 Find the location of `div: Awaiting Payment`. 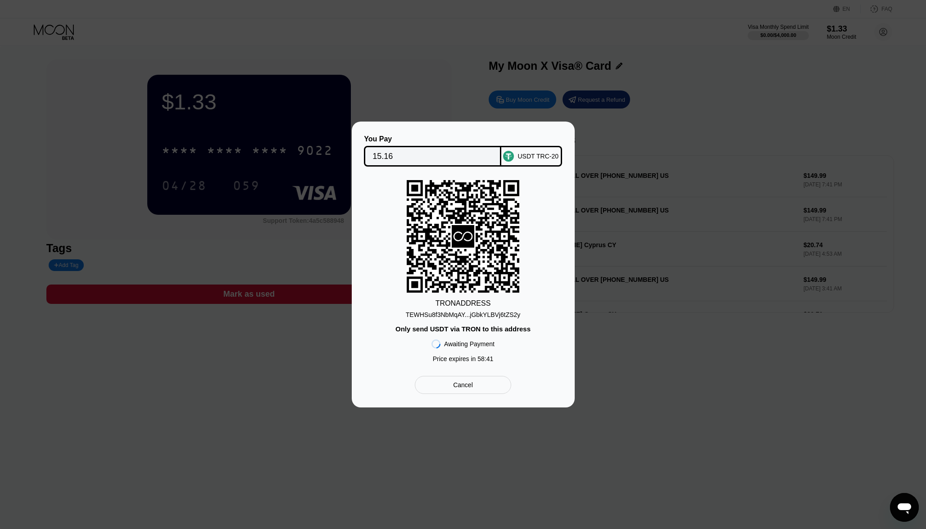

div: Awaiting Payment is located at coordinates (469, 344).